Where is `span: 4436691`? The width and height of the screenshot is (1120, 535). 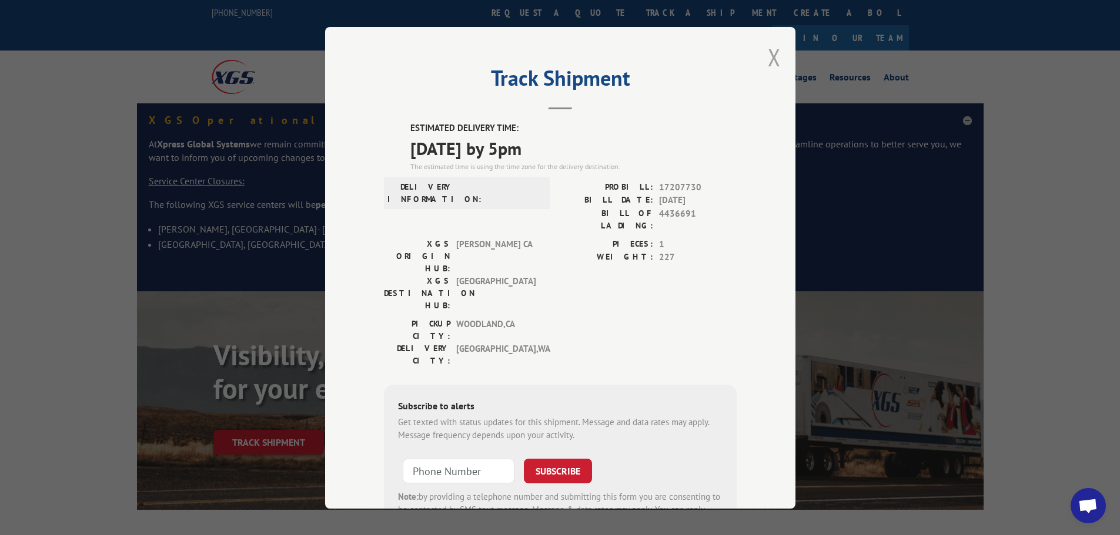 span: 4436691 is located at coordinates (698, 219).